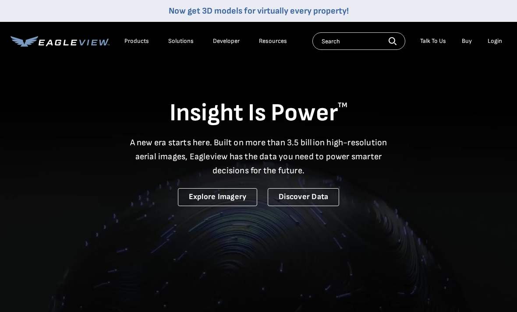 The image size is (517, 312). I want to click on p: A new era starts here. Built on more than 3.5 billion high-resolution aerial images, Eagleview ha..., so click(258, 157).